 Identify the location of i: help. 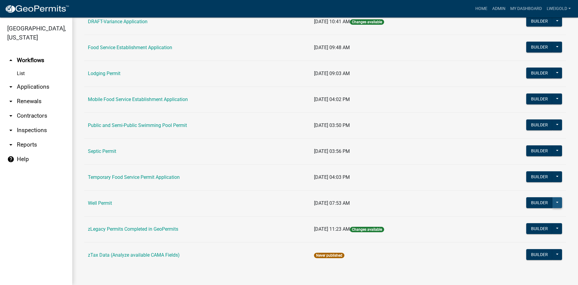
(11, 159).